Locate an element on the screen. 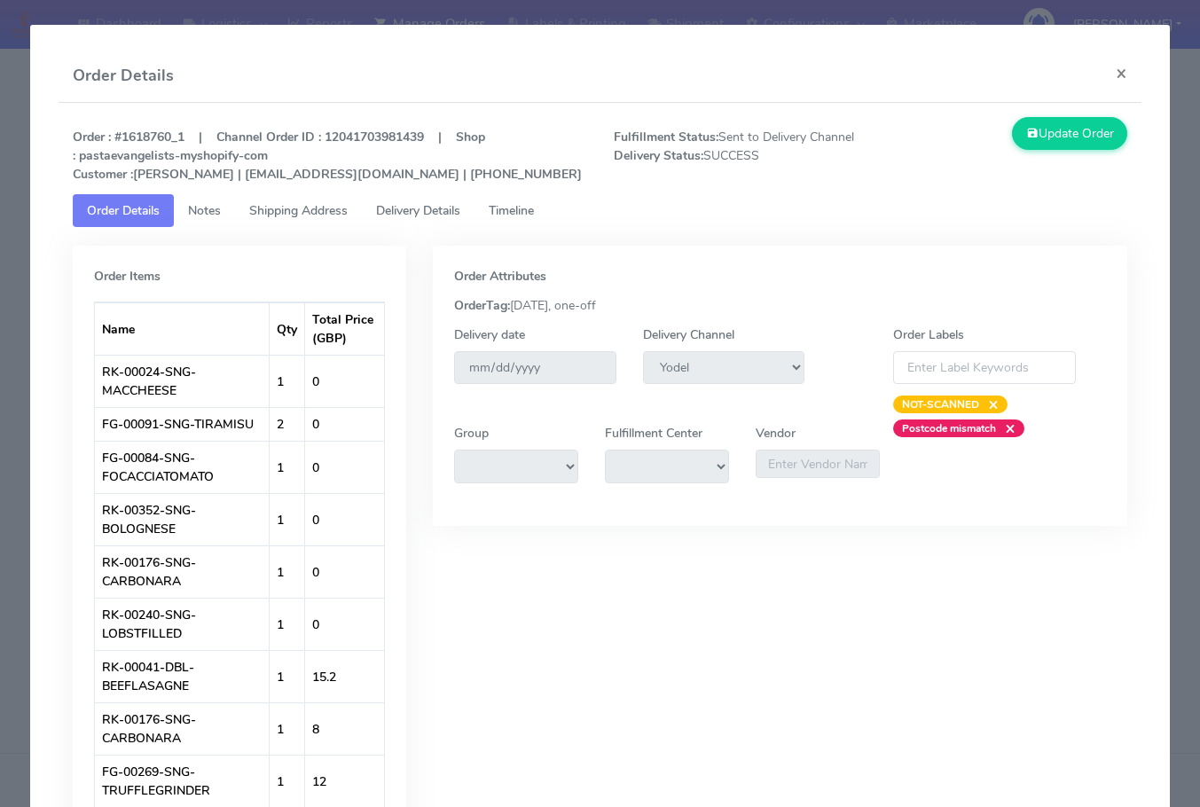 This screenshot has height=807, width=1200. td: 15.2 is located at coordinates (344, 676).